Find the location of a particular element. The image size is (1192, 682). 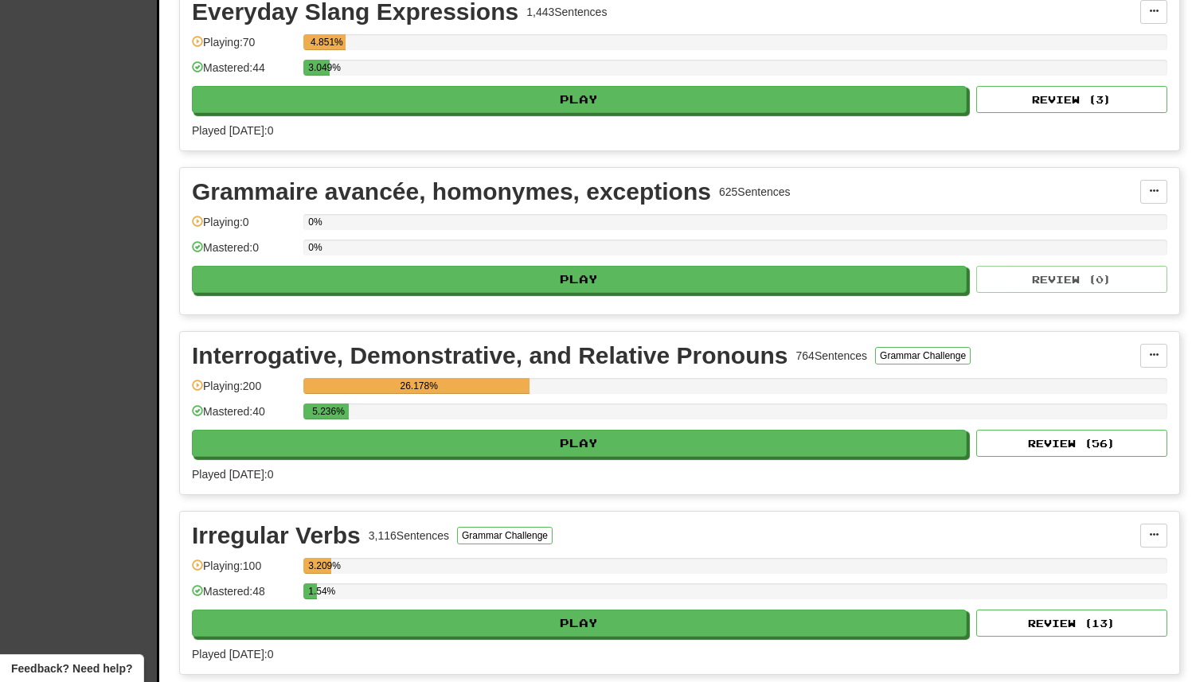

div: 3.209% is located at coordinates (319, 566).